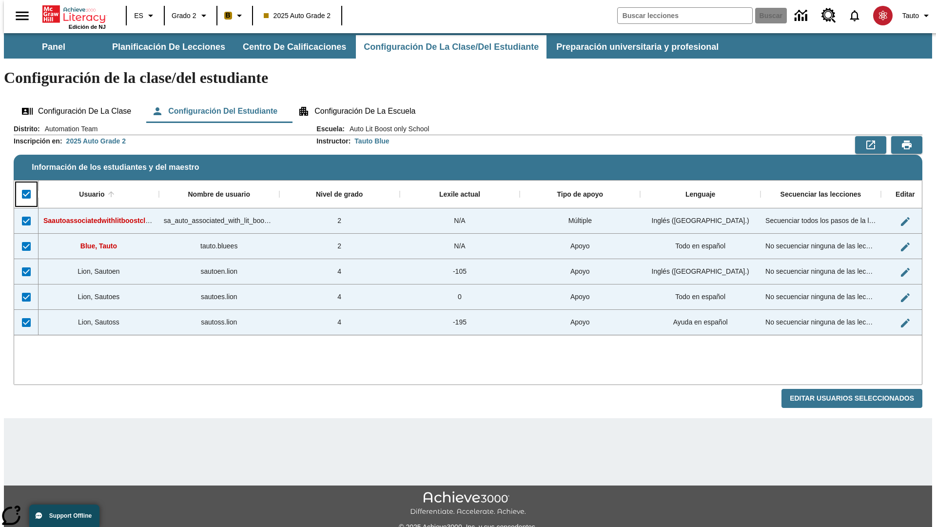  I want to click on img: Achieve3000 Differentiate Accelerate Achieve, so click(468, 503).